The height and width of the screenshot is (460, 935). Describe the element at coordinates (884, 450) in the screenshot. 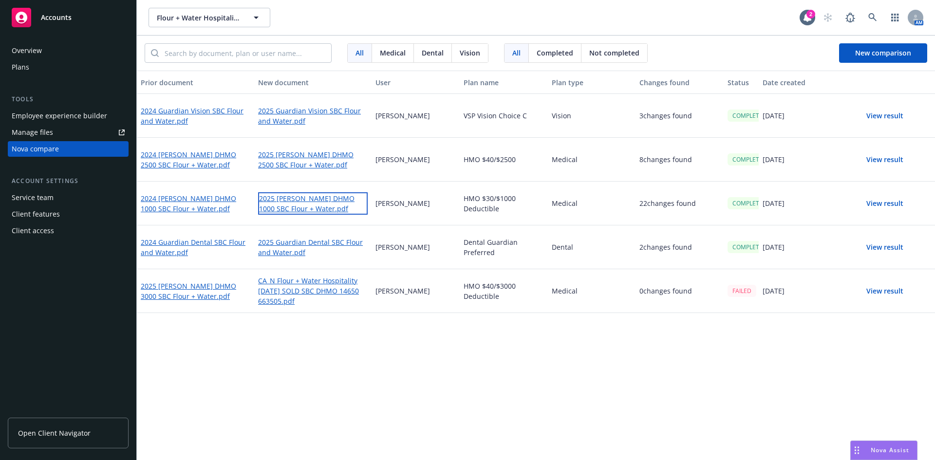

I see `button: Nova Assist` at that location.